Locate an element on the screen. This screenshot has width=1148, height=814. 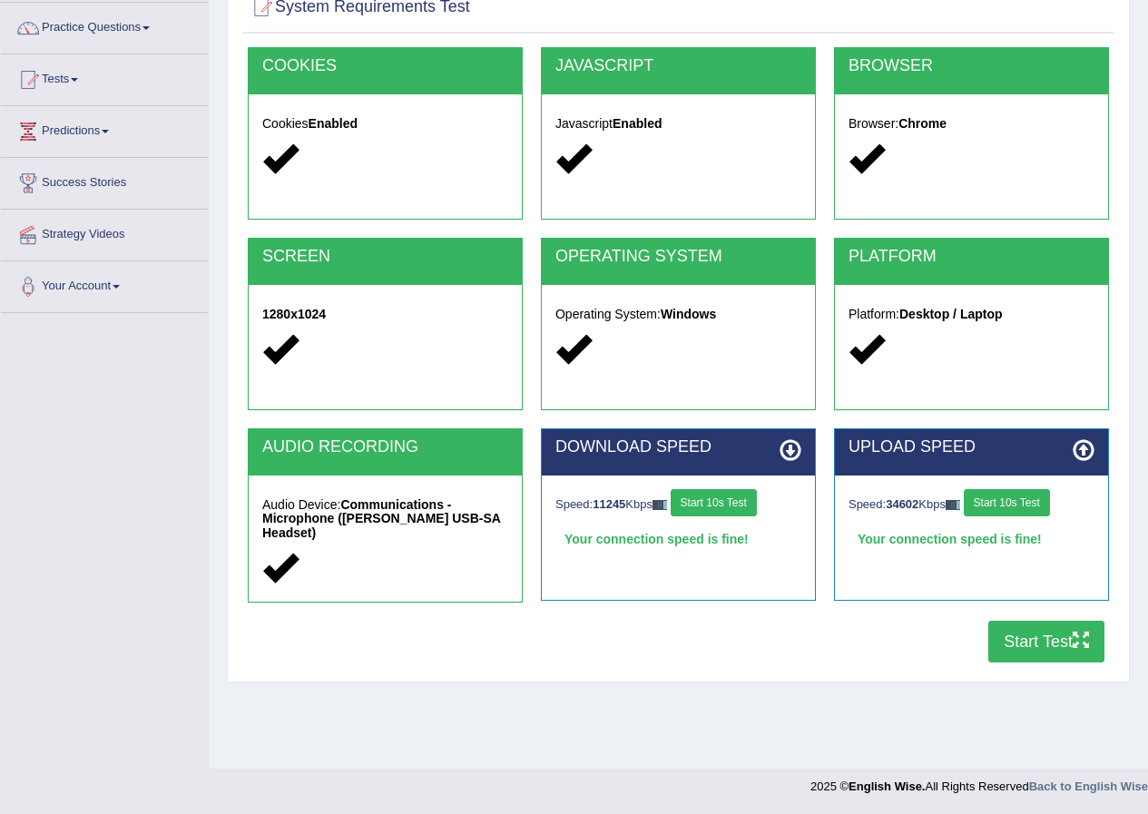
strong: 1280x1024 is located at coordinates (294, 314).